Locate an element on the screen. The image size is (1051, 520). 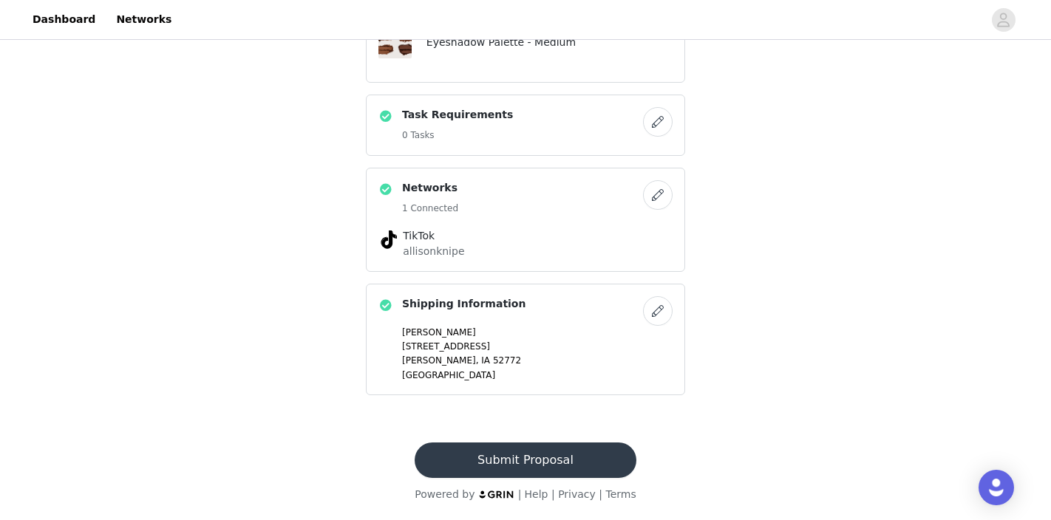
div: Open Intercom Messenger is located at coordinates (996, 488).